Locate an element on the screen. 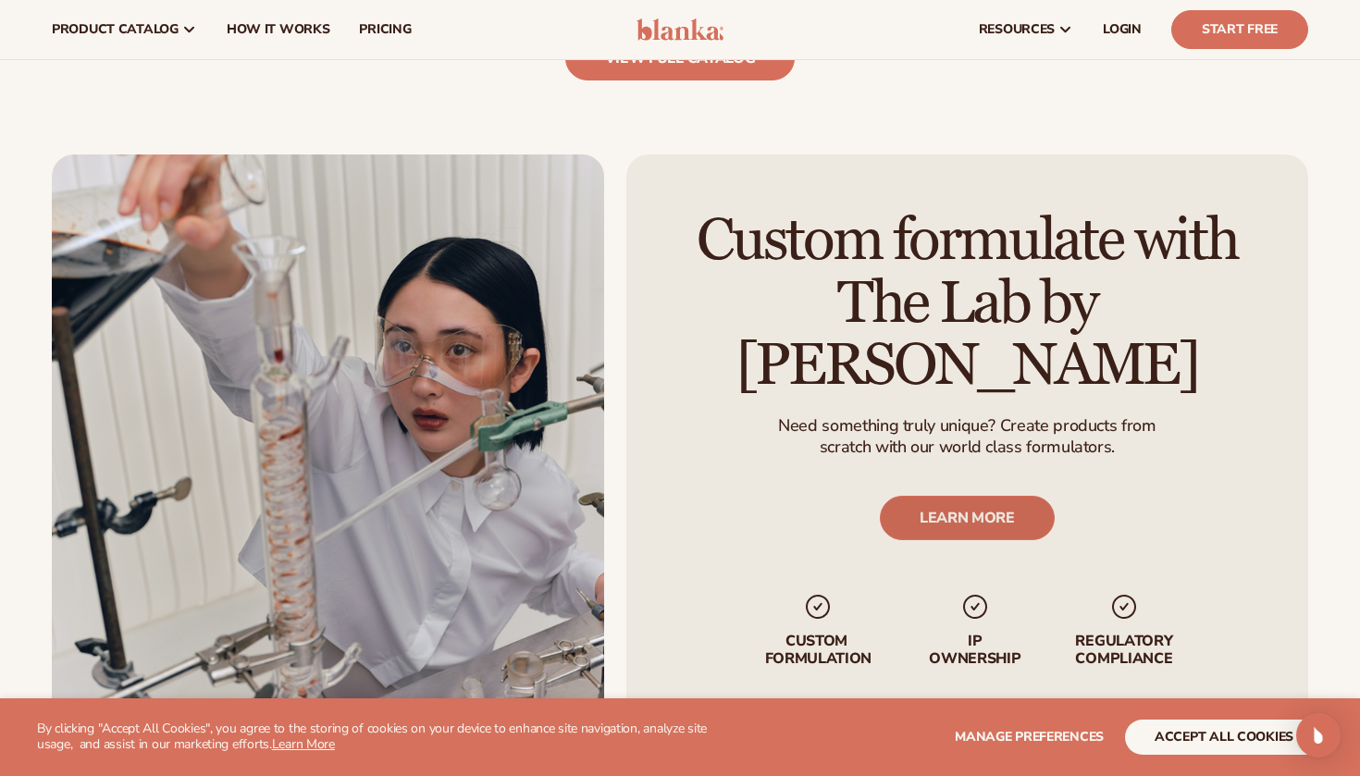 The width and height of the screenshot is (1360, 776). p: scratch with our world class formulators. is located at coordinates (967, 447).